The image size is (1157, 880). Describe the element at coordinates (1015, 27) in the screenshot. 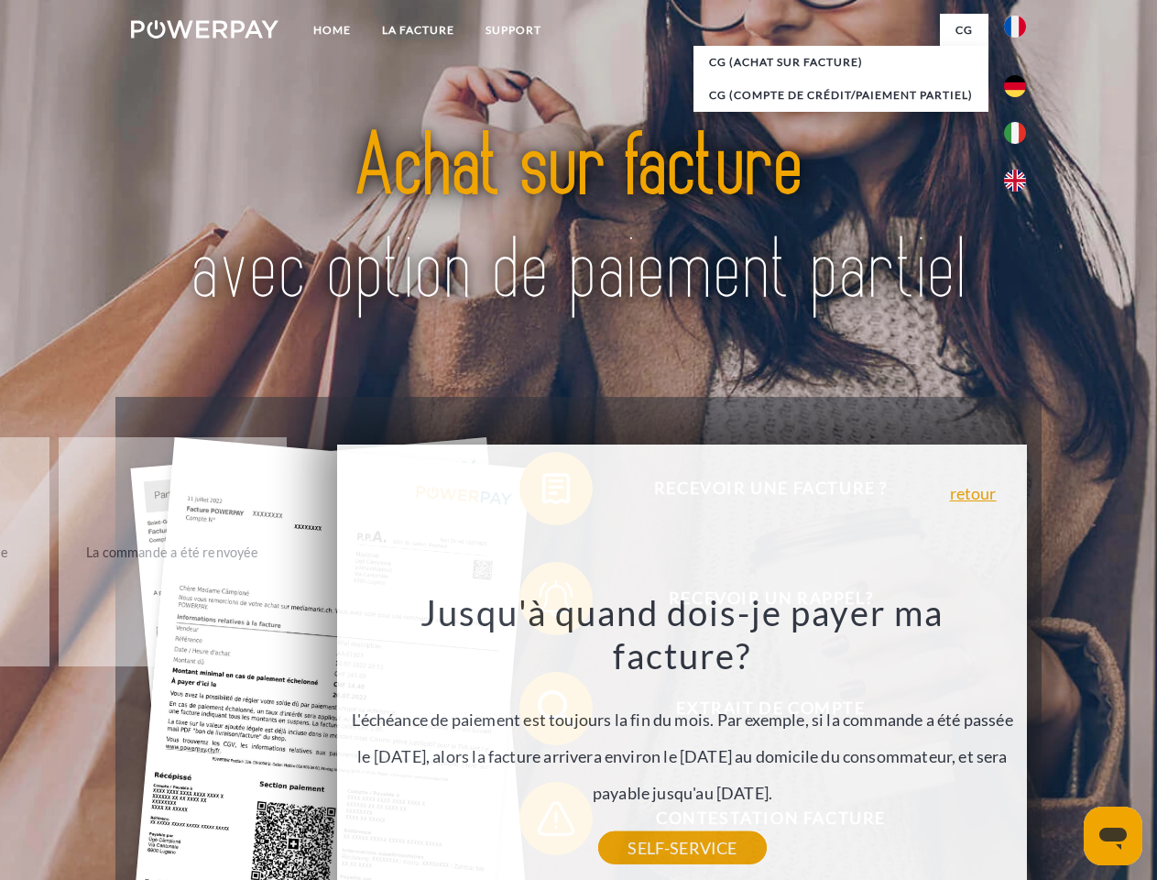

I see `img: fr` at that location.